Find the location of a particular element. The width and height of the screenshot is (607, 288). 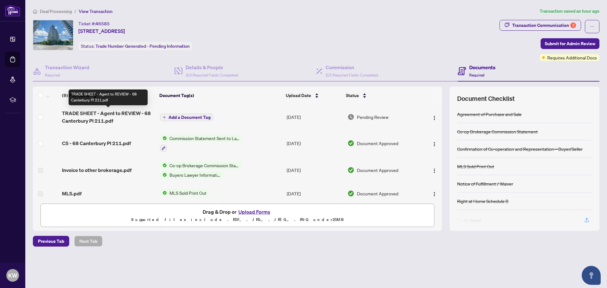

button: Open asap is located at coordinates (591, 275).